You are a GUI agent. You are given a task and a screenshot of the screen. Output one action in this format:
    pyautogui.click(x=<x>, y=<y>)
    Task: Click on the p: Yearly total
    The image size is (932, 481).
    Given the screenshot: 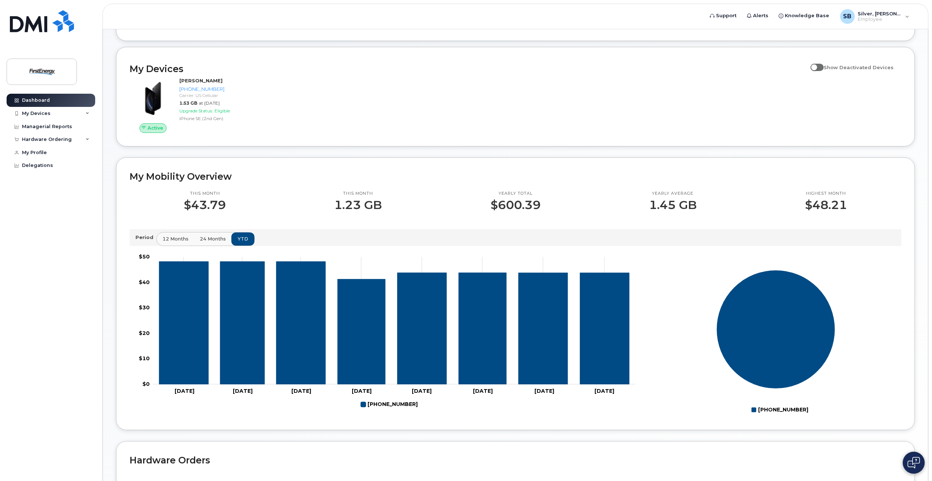 What is the action you would take?
    pyautogui.click(x=516, y=194)
    